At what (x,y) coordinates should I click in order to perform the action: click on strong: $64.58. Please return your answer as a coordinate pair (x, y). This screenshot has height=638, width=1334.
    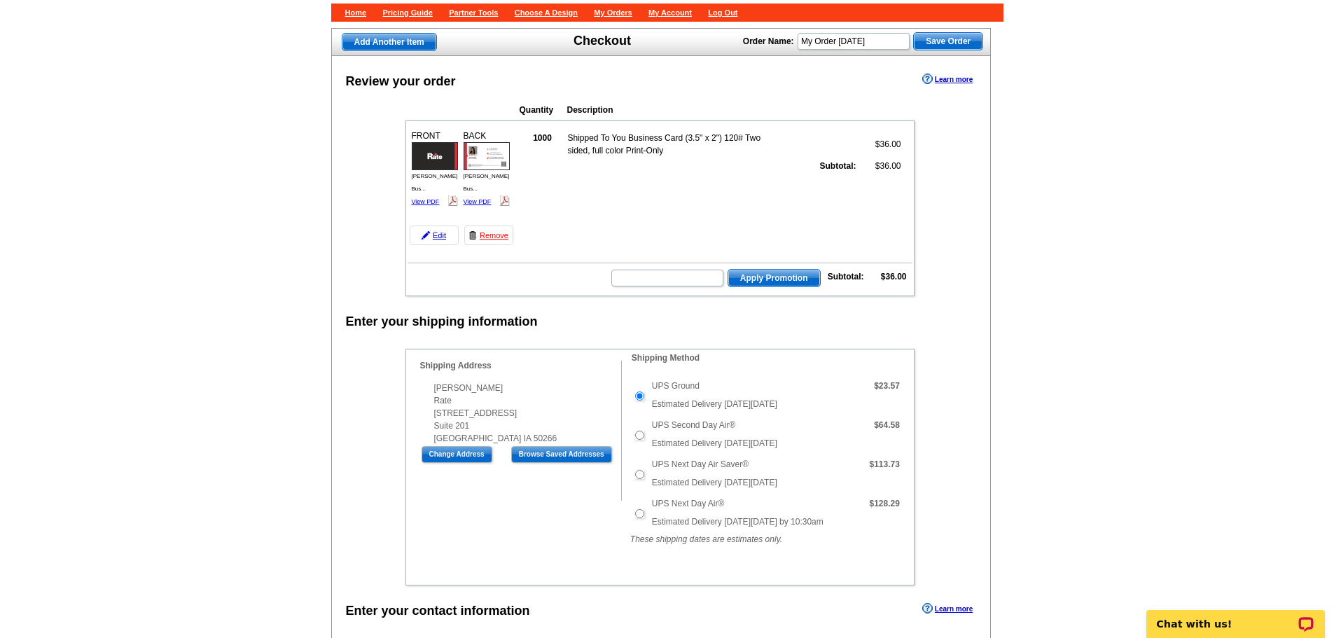
    Looking at the image, I should click on (887, 425).